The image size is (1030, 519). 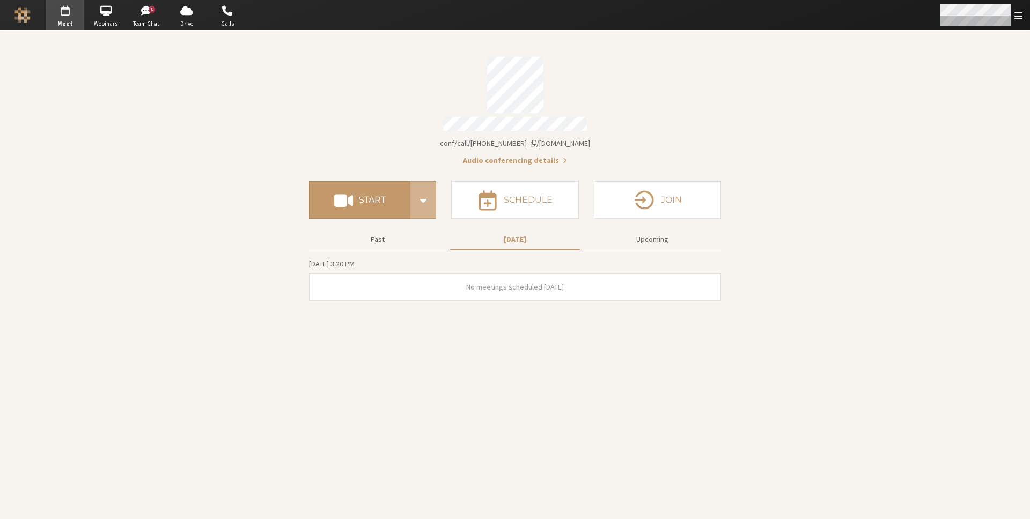 I want to click on span: Copy my meeting room link, so click(x=515, y=143).